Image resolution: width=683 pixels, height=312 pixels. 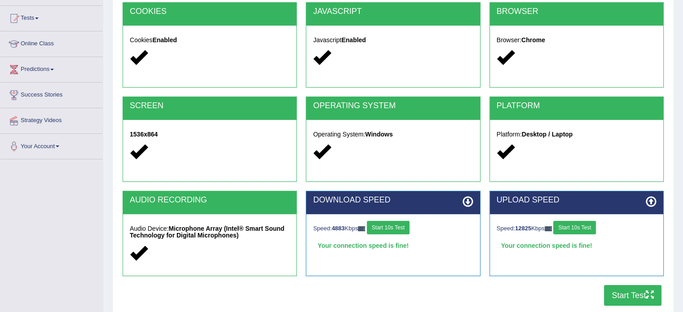 I want to click on h5: Cookies, so click(x=210, y=40).